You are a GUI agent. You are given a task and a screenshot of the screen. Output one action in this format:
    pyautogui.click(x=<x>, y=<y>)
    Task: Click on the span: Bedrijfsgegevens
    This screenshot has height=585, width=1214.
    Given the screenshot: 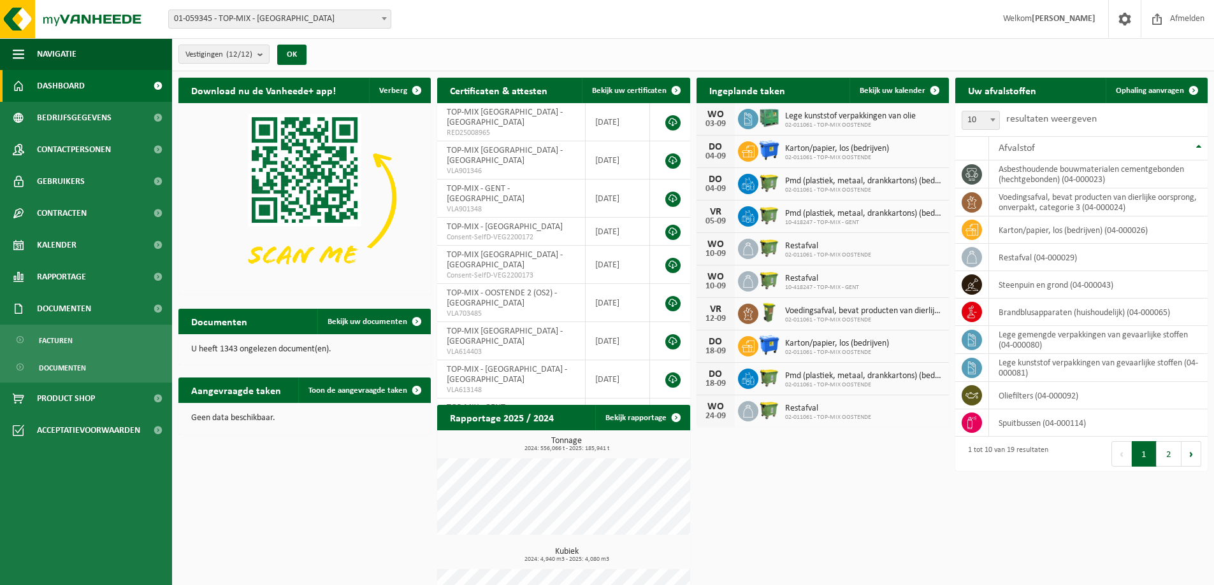 What is the action you would take?
    pyautogui.click(x=74, y=118)
    